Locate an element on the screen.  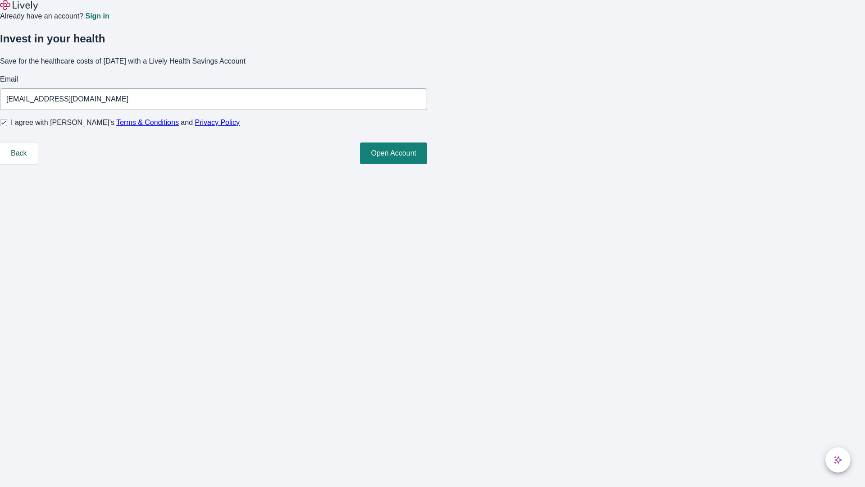
div: Sign in is located at coordinates (97, 16).